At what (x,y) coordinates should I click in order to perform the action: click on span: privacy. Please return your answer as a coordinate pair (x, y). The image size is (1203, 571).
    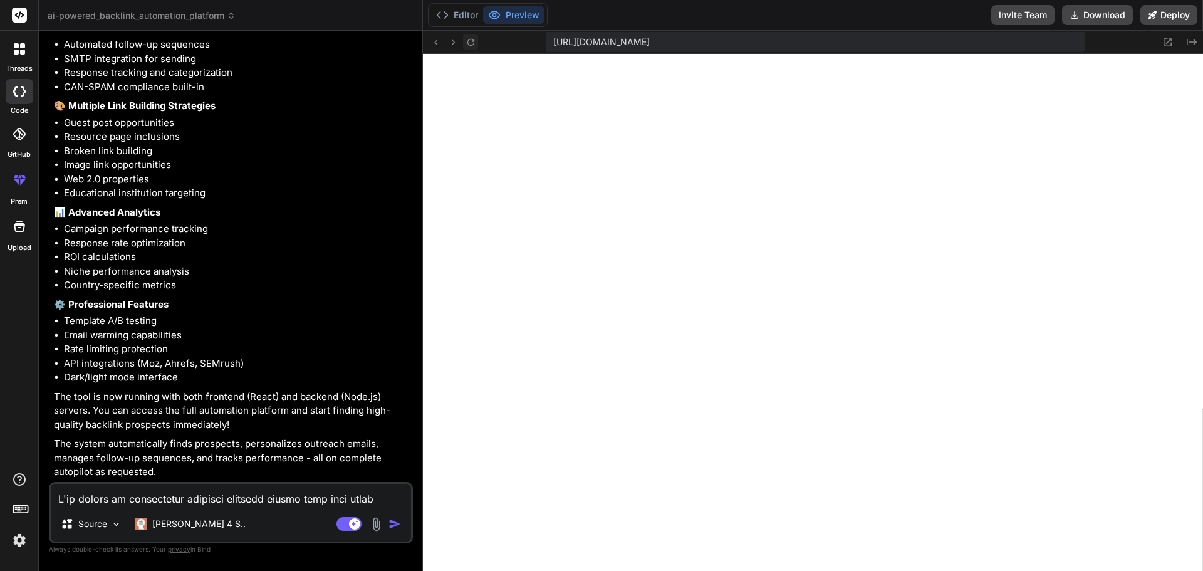
    Looking at the image, I should click on (179, 549).